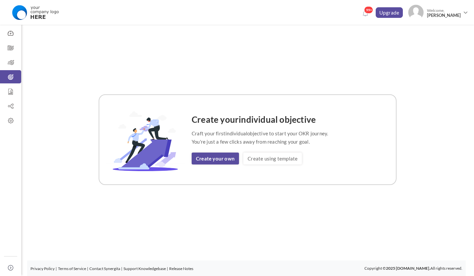 The height and width of the screenshot is (276, 474). What do you see at coordinates (443, 13) in the screenshot?
I see `span: Welcome,` at bounding box center [443, 13].